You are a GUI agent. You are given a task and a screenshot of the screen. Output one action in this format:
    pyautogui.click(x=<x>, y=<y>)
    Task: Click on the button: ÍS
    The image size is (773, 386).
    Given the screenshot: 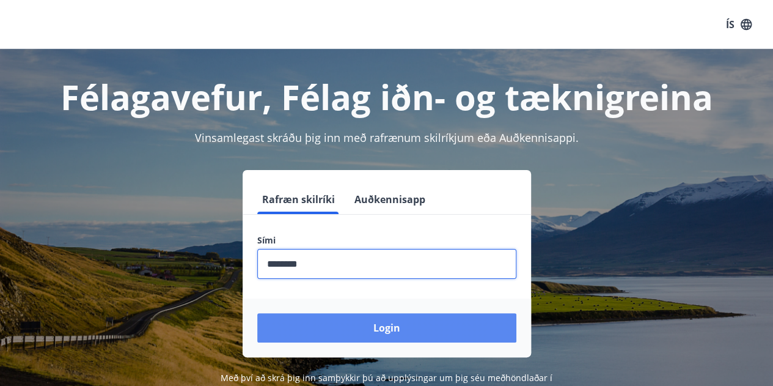 What is the action you would take?
    pyautogui.click(x=739, y=24)
    